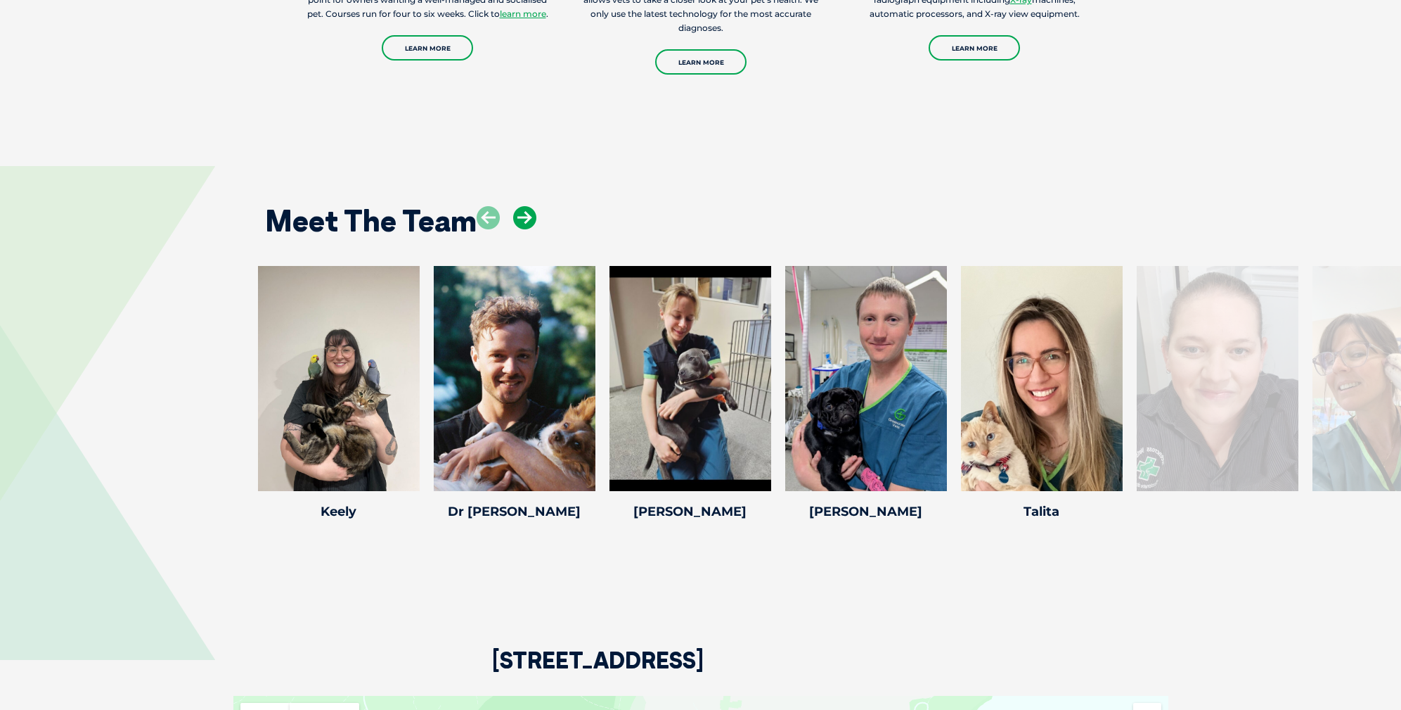  Describe the element at coordinates (339, 511) in the screenshot. I see `h4: Keely` at that location.